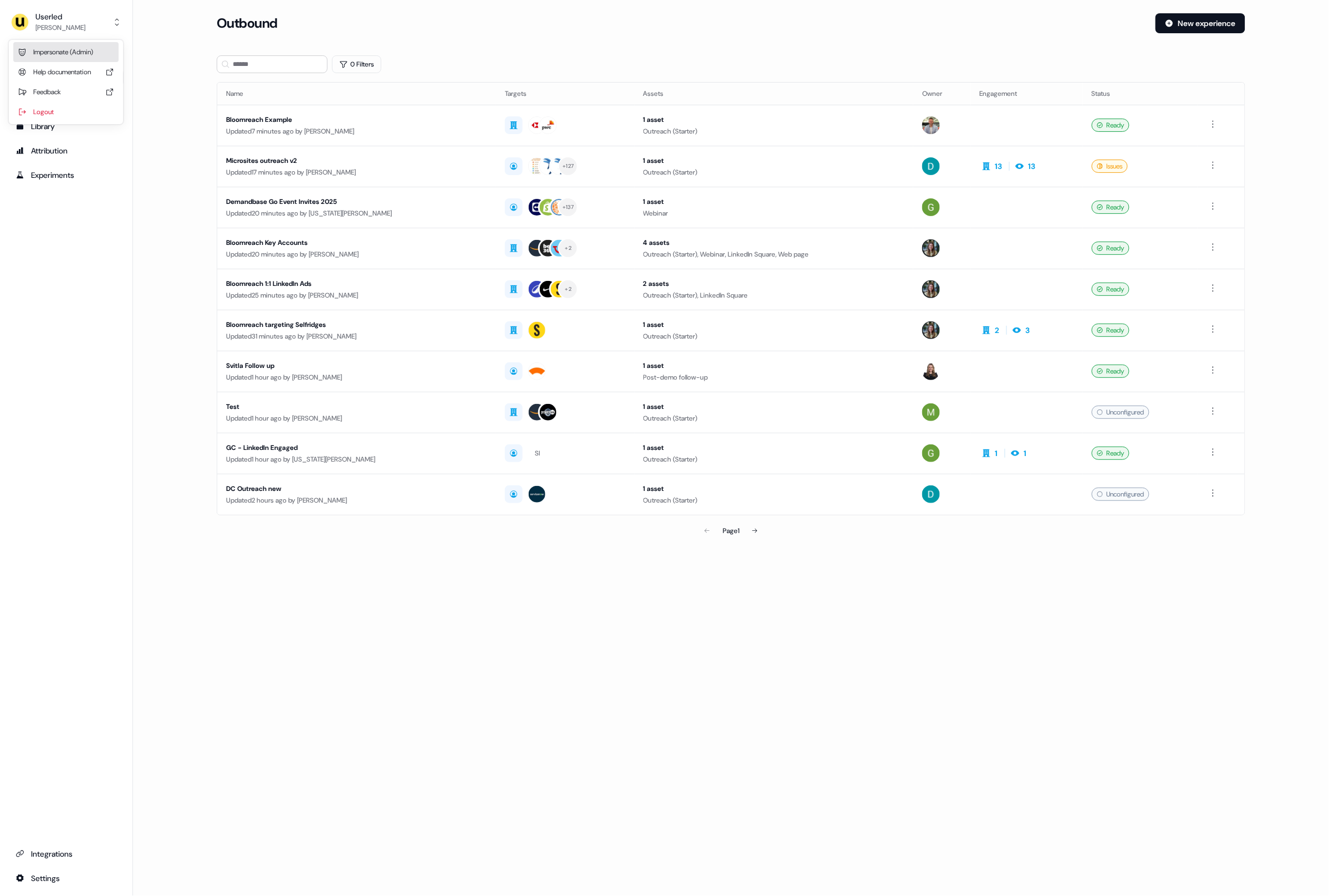  Describe the element at coordinates (66, 52) in the screenshot. I see `div: Impersonate (Admin)` at that location.